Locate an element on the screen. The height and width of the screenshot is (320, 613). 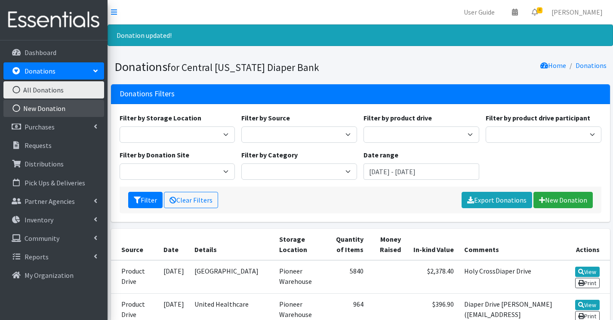
p: Community is located at coordinates (42, 238).